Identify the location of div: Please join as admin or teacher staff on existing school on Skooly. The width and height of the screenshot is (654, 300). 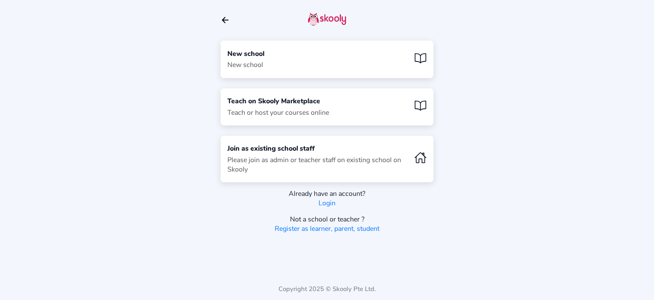
(317, 164).